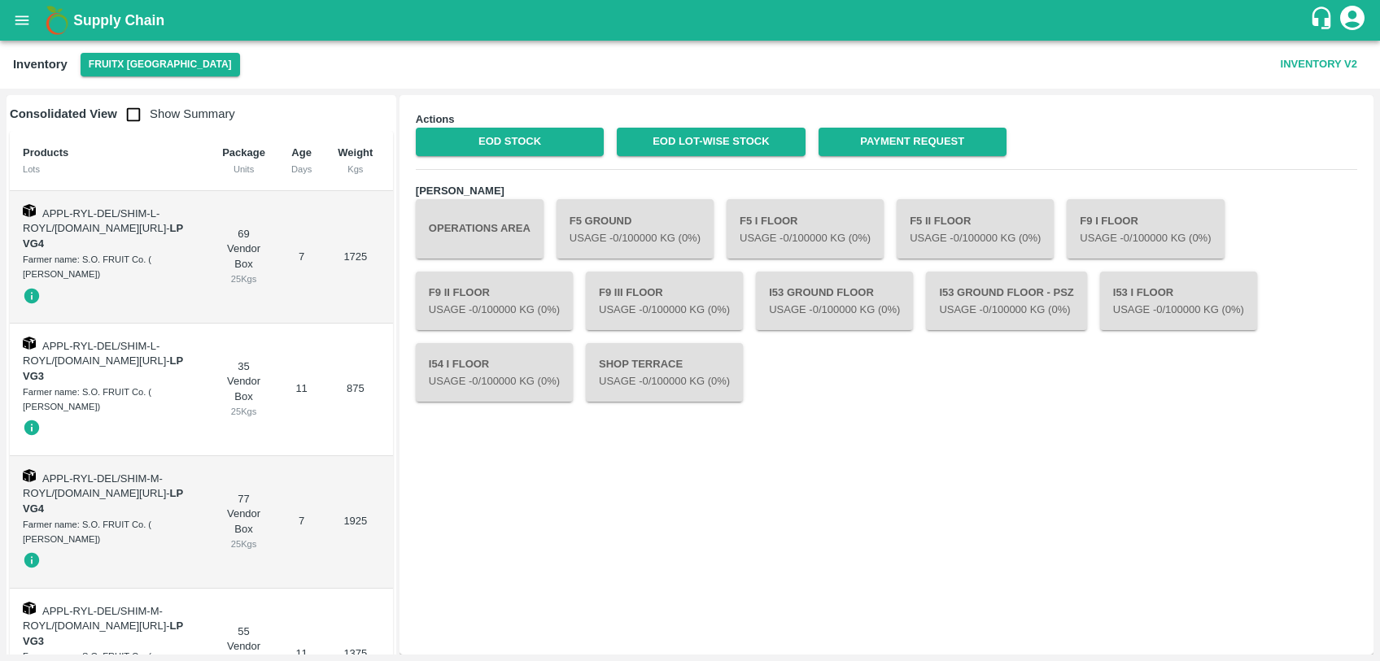 Image resolution: width=1380 pixels, height=661 pixels. I want to click on button: I53 I FloorUsage -0/100000 Kg (0%), so click(1178, 301).